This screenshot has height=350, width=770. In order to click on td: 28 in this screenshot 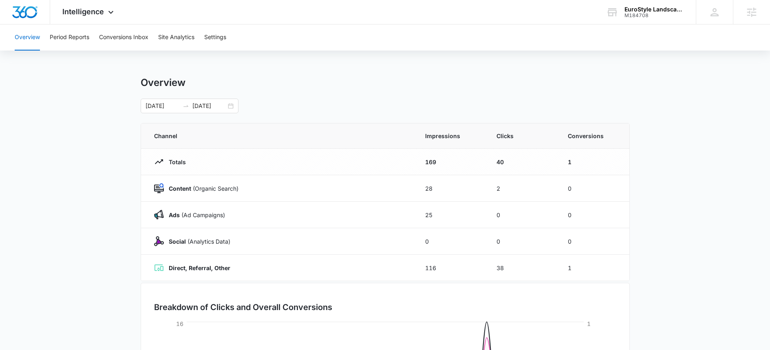, I will do `click(451, 188)`.